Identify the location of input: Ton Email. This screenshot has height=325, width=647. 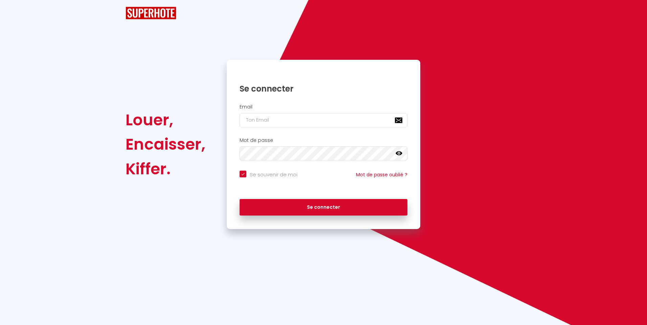
(323, 120).